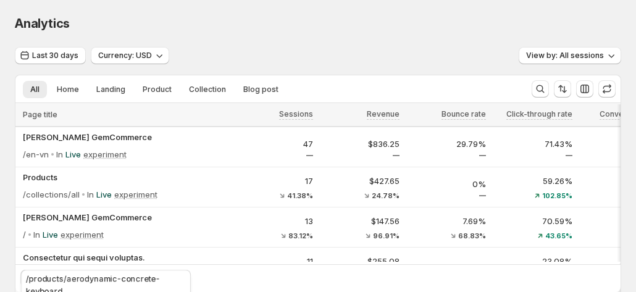 The height and width of the screenshot is (292, 636). Describe the element at coordinates (464, 114) in the screenshot. I see `span: Bounce rate` at that location.